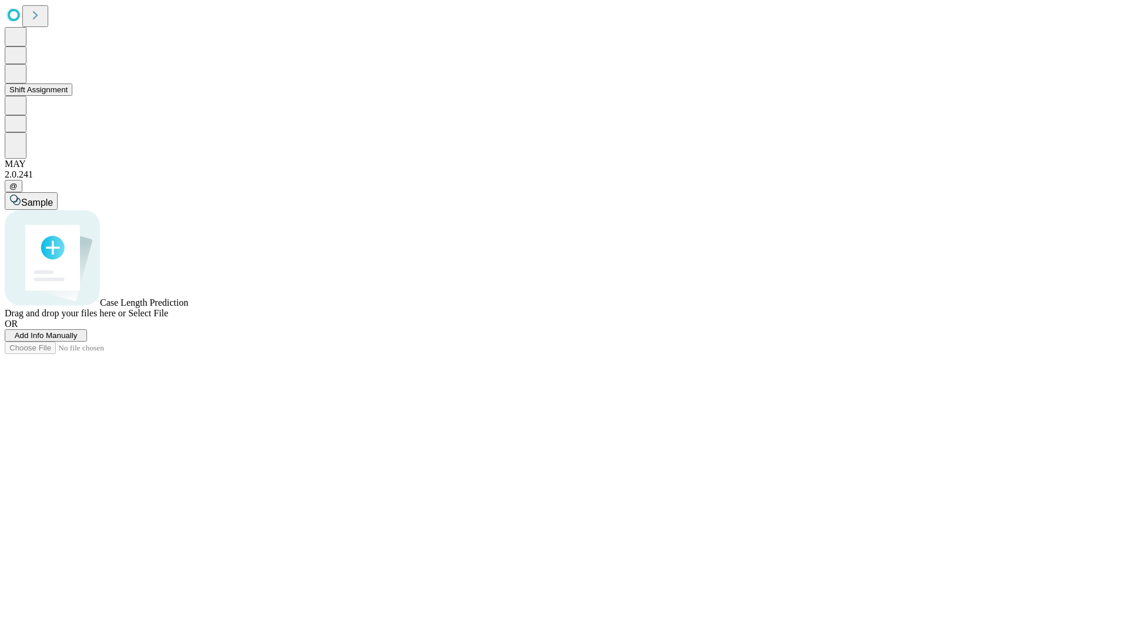 This screenshot has height=635, width=1129. Describe the element at coordinates (38, 89) in the screenshot. I see `button: Shift Assignment` at that location.